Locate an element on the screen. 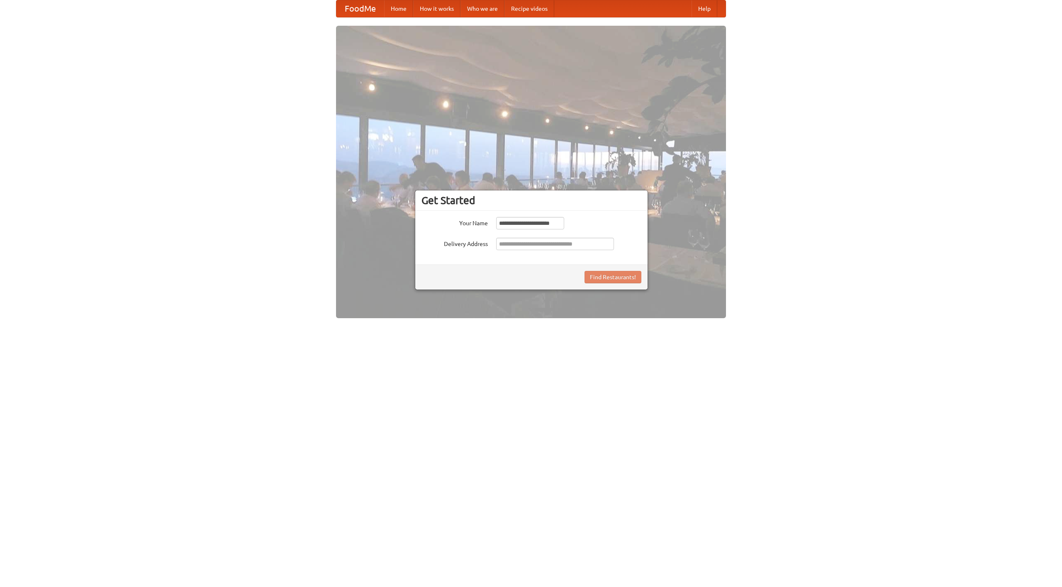  a: Who we are is located at coordinates (482, 9).